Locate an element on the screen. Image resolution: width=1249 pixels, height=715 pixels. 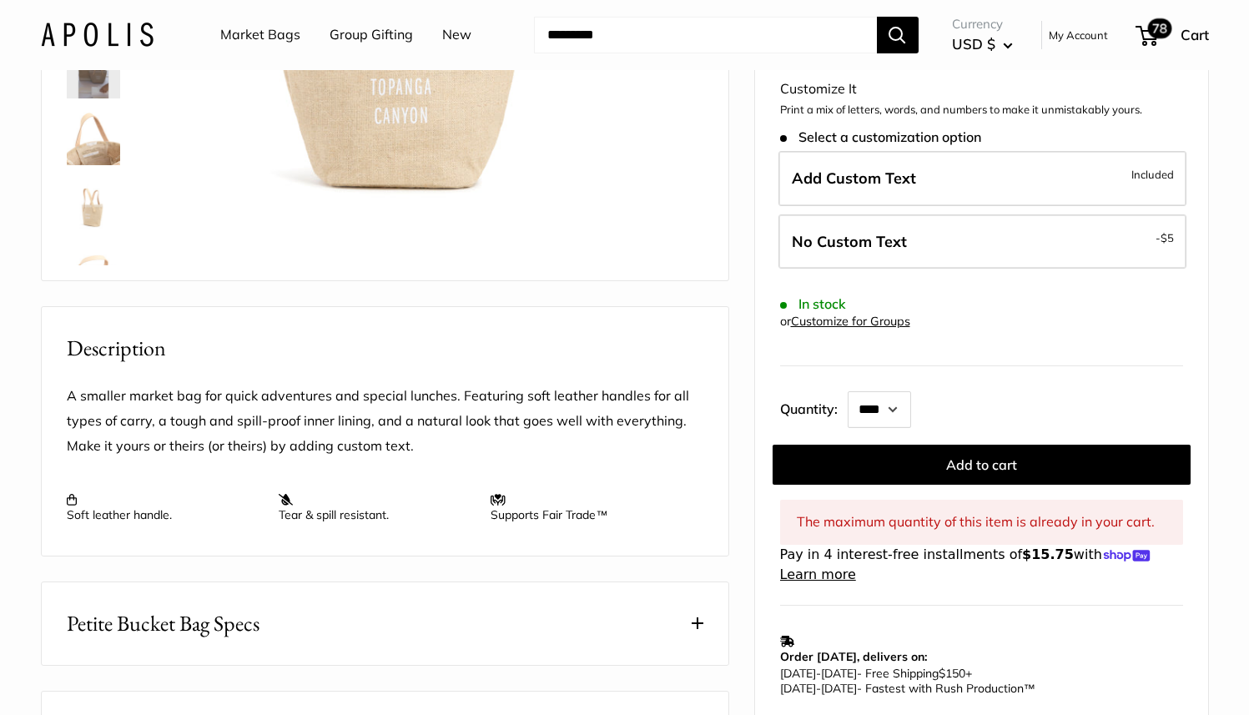
div: or is located at coordinates (845, 321).